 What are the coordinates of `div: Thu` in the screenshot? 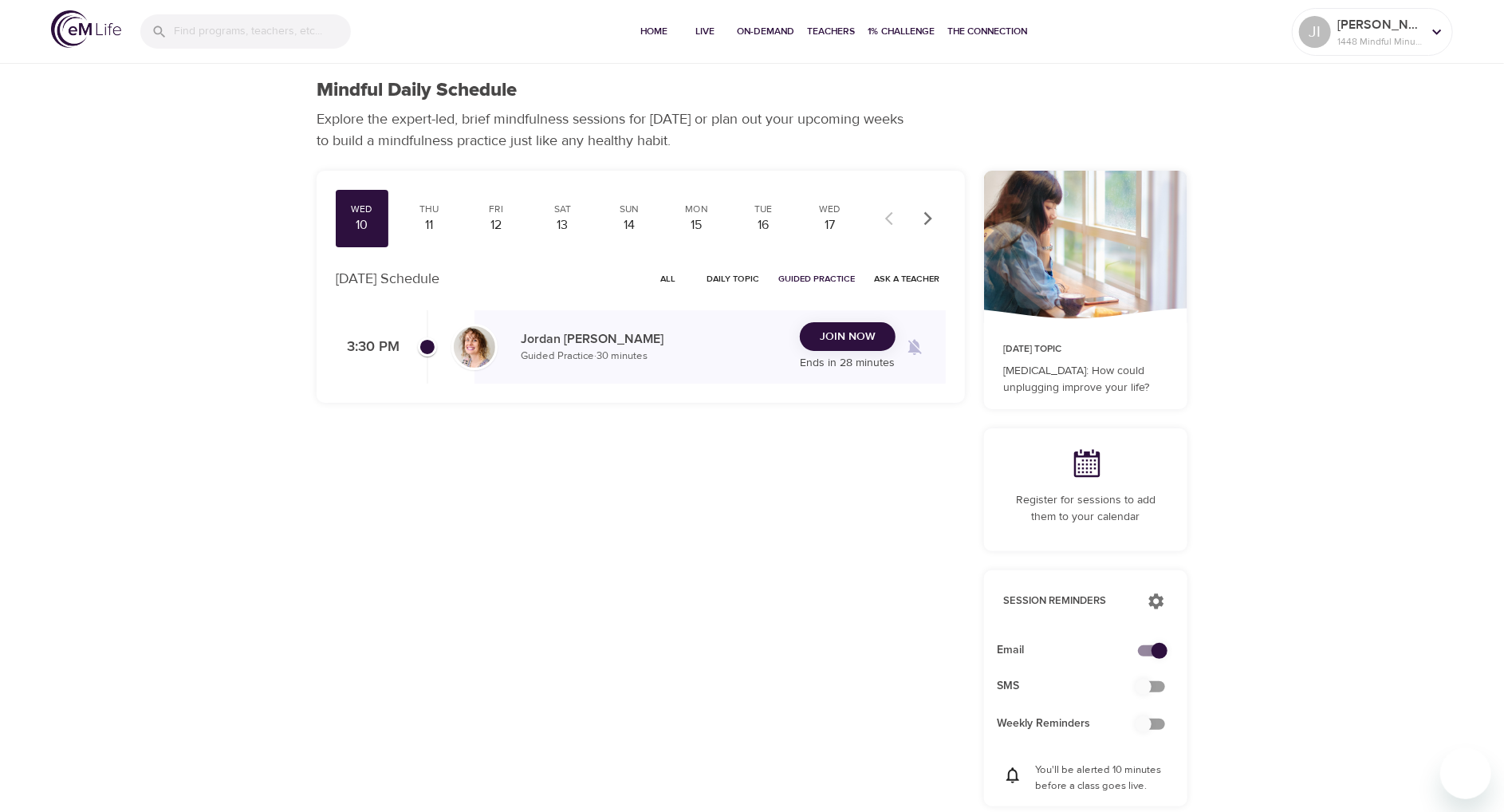 It's located at (429, 209).